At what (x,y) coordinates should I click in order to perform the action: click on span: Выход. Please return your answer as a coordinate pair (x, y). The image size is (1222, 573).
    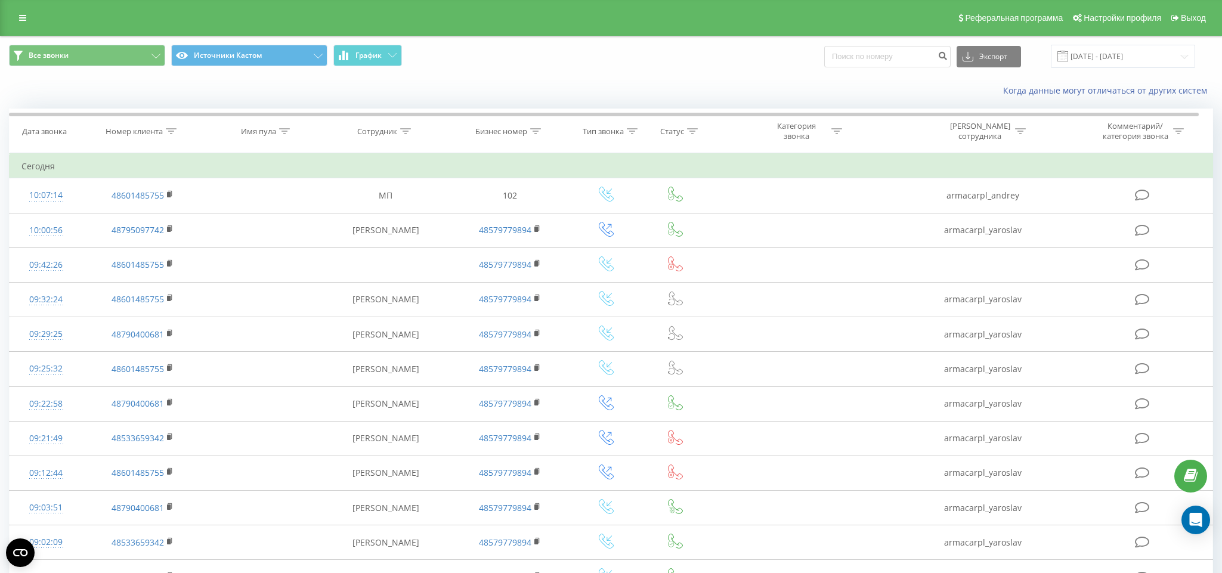
    Looking at the image, I should click on (1193, 18).